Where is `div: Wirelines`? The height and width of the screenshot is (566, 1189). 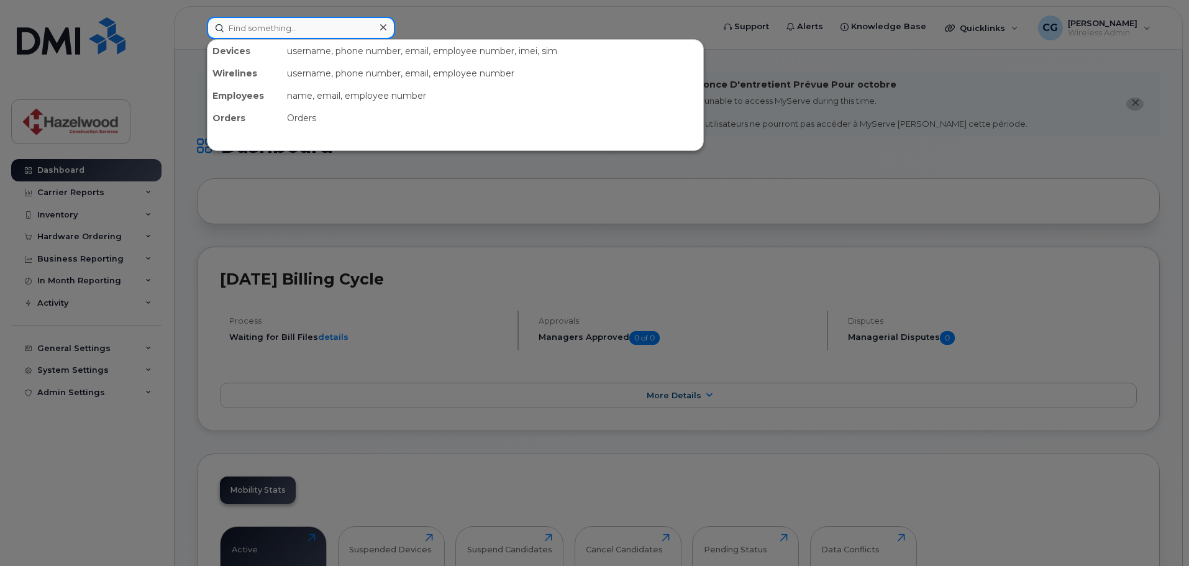
div: Wirelines is located at coordinates (245, 73).